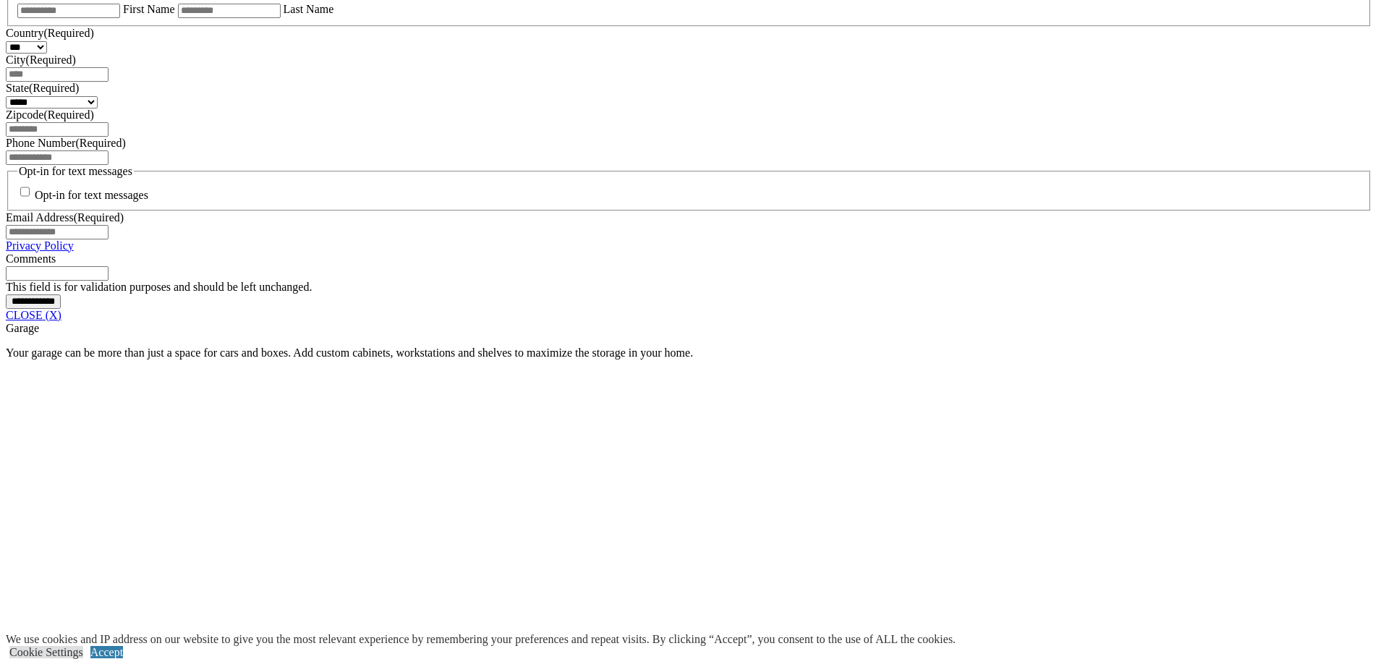 This screenshot has width=1378, height=659. Describe the element at coordinates (309, 9) in the screenshot. I see `label: Last Name` at that location.